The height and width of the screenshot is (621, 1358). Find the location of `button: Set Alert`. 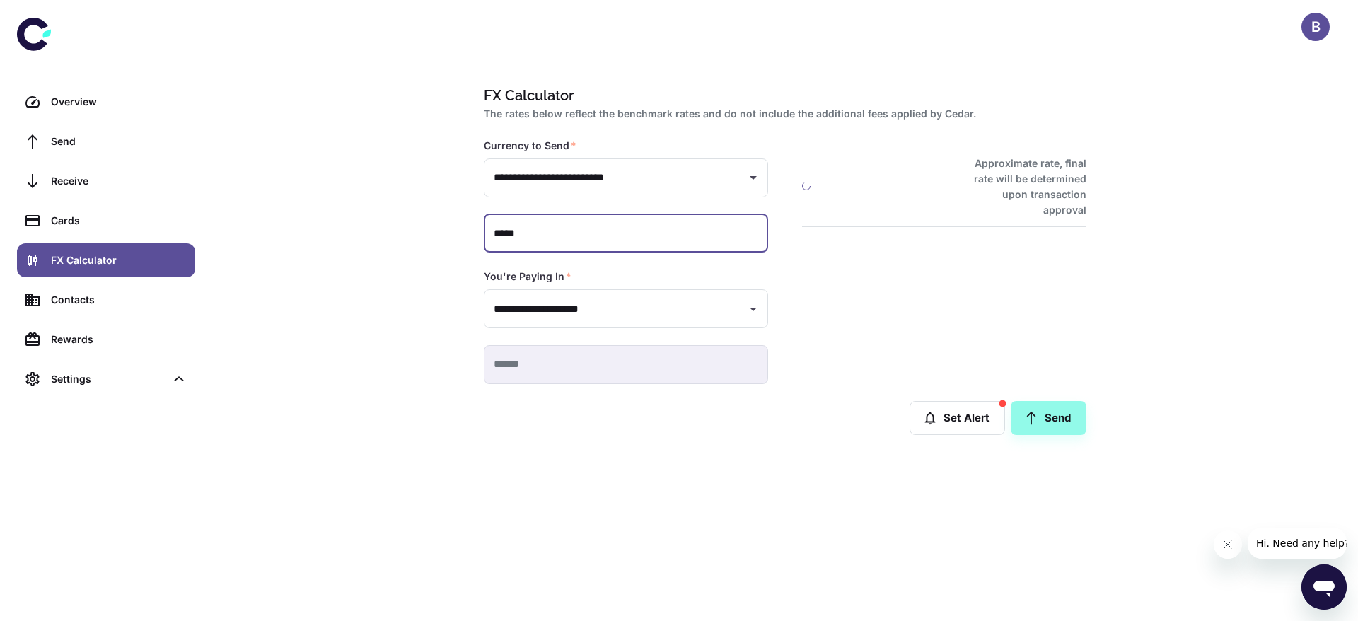

button: Set Alert is located at coordinates (957, 418).